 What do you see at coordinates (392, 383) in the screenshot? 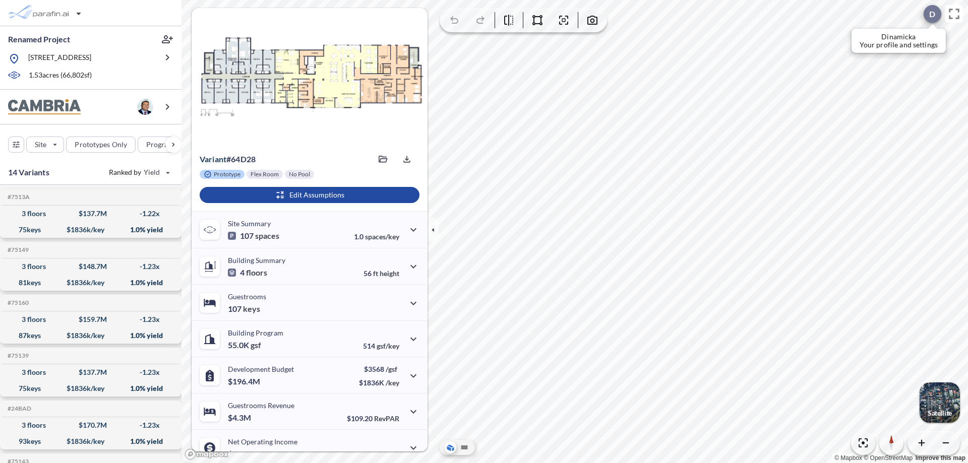
I see `span: /key` at bounding box center [392, 383].